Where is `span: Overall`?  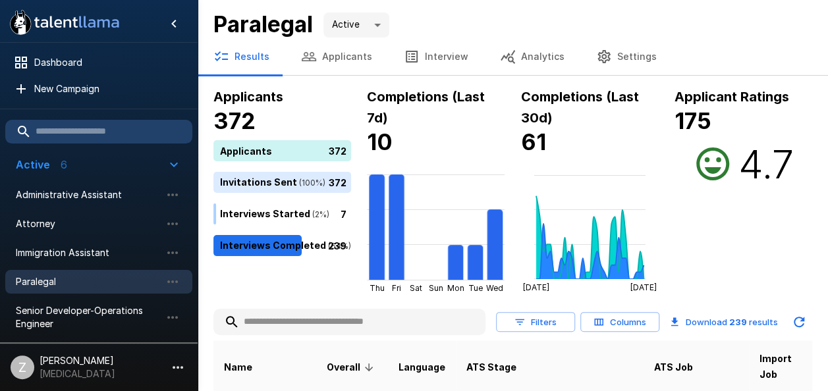
span: Overall is located at coordinates (352, 367).